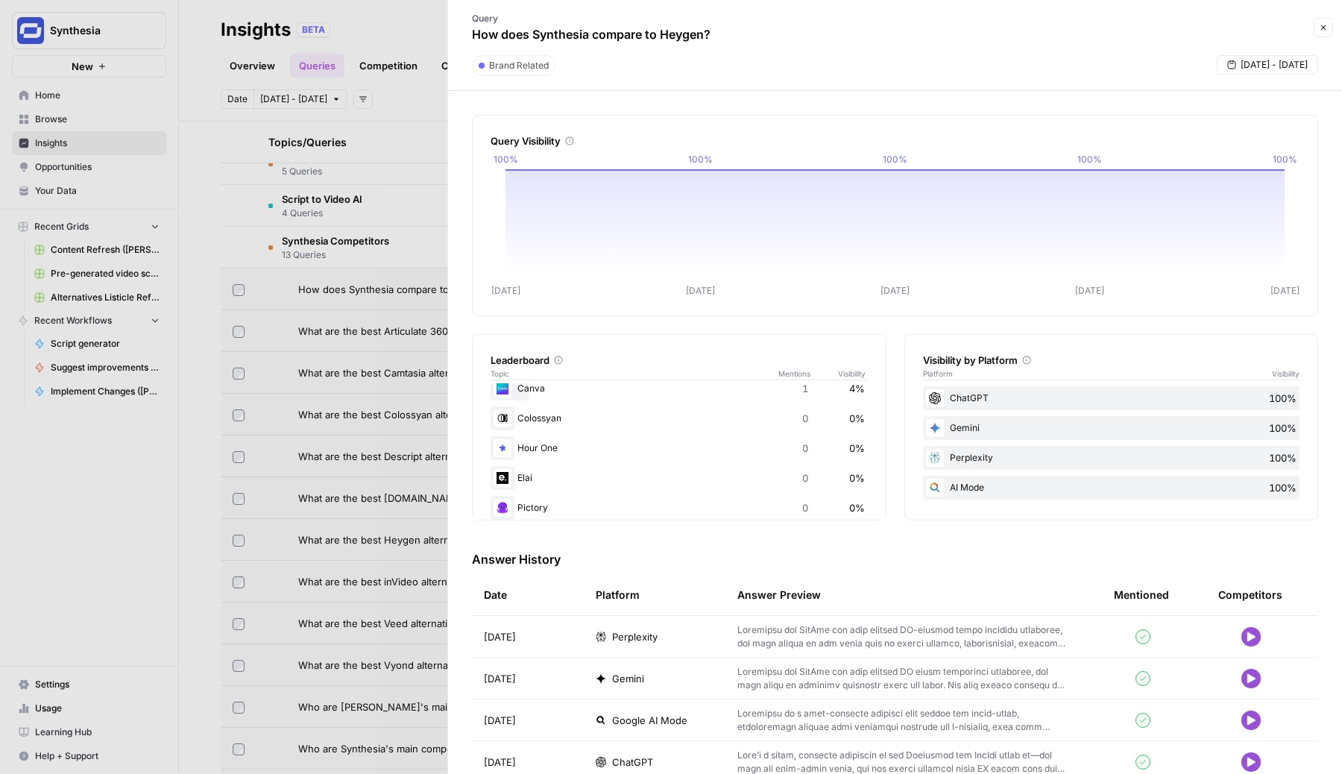 The width and height of the screenshot is (1342, 774). I want to click on span: Topic, so click(634, 373).